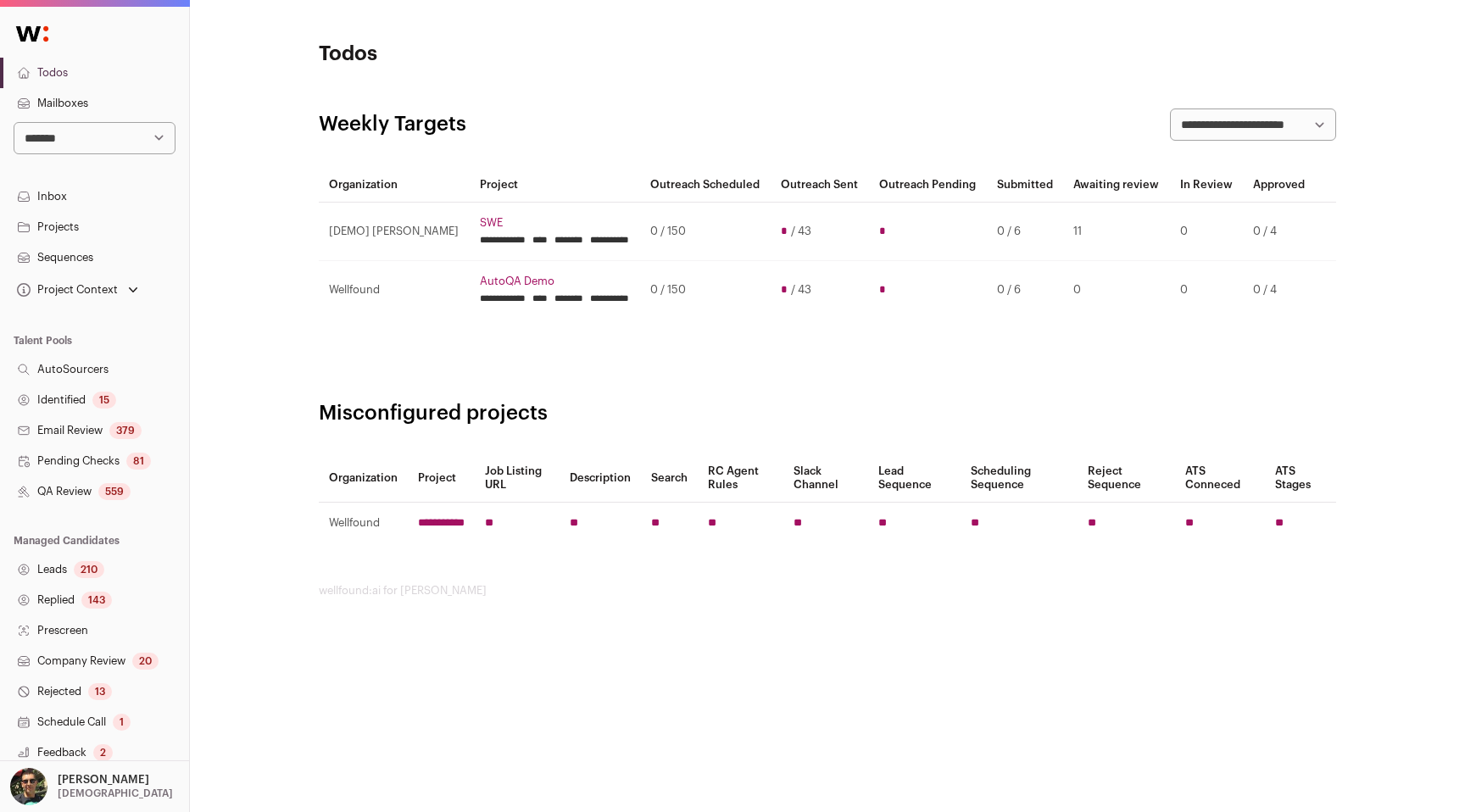 The image size is (1465, 812). Describe the element at coordinates (32, 34) in the screenshot. I see `img: Wellfound` at that location.